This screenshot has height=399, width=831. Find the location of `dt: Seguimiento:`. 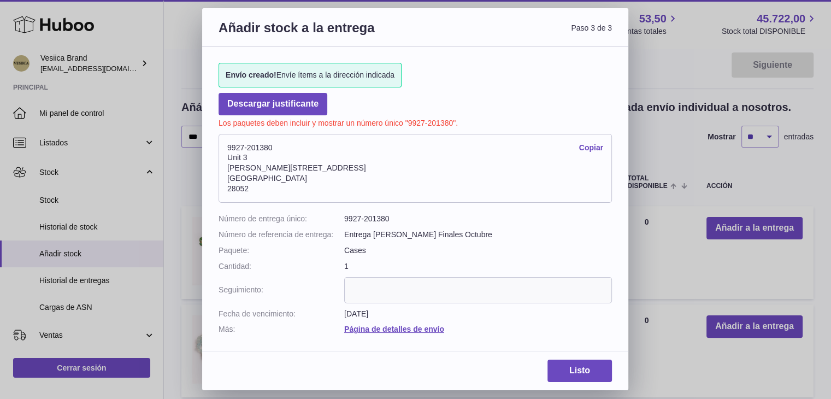

dt: Seguimiento: is located at coordinates (281, 290).